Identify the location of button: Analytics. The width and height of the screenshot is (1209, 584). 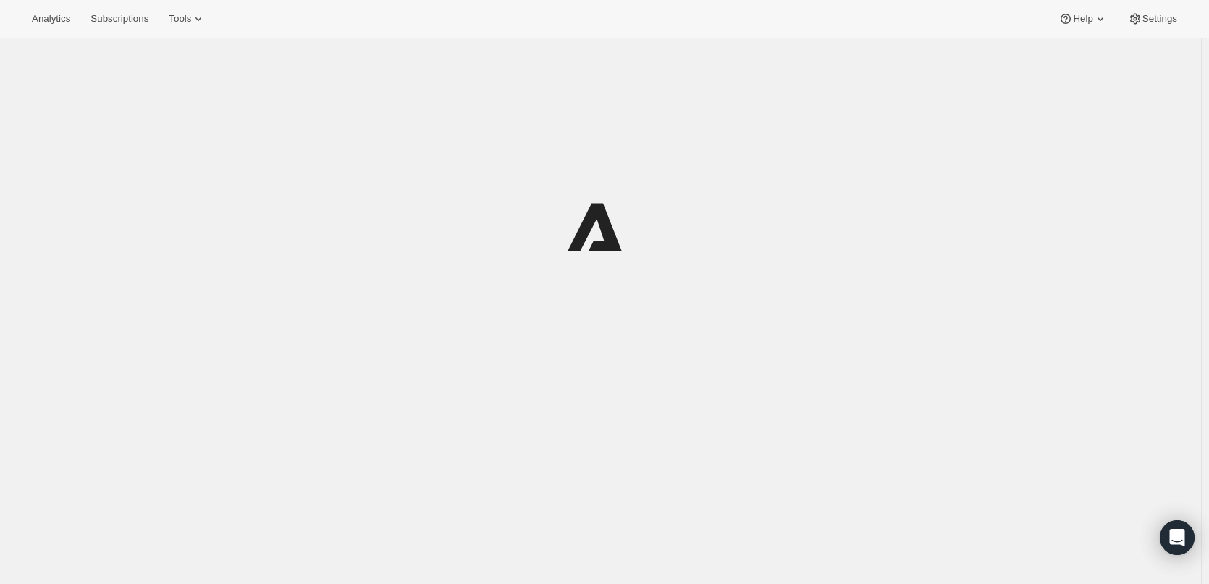
(51, 19).